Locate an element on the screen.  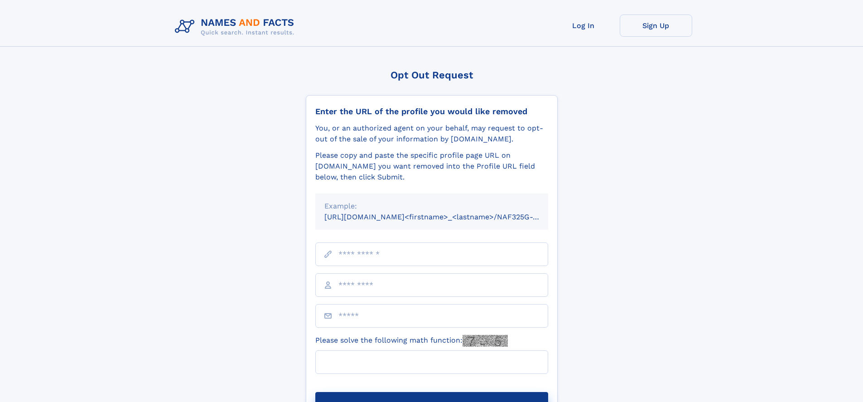
a: Sign Up is located at coordinates (656, 25).